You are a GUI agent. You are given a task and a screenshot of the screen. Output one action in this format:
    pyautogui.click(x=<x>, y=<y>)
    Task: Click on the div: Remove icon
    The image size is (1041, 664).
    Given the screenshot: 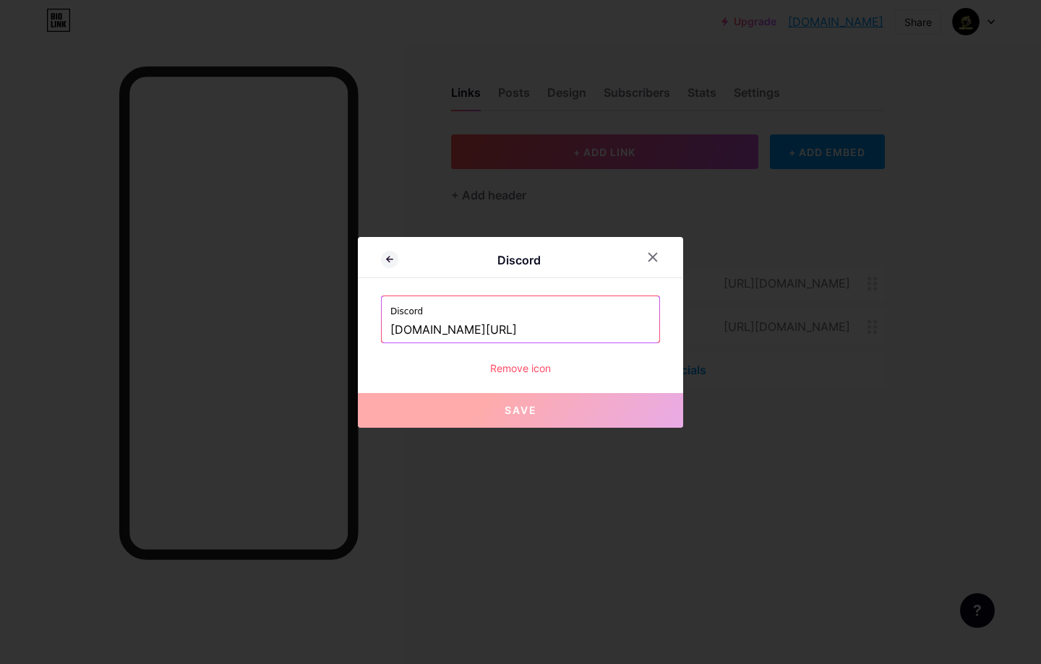 What is the action you would take?
    pyautogui.click(x=521, y=368)
    